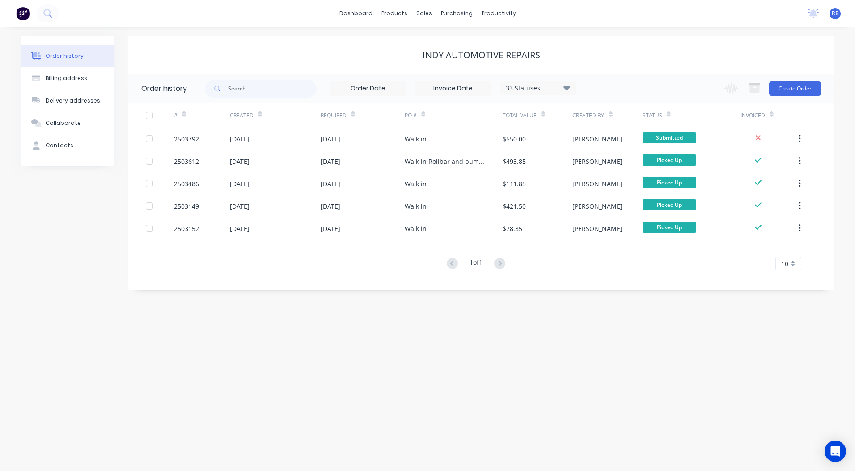  I want to click on div: $421.50, so click(514, 206).